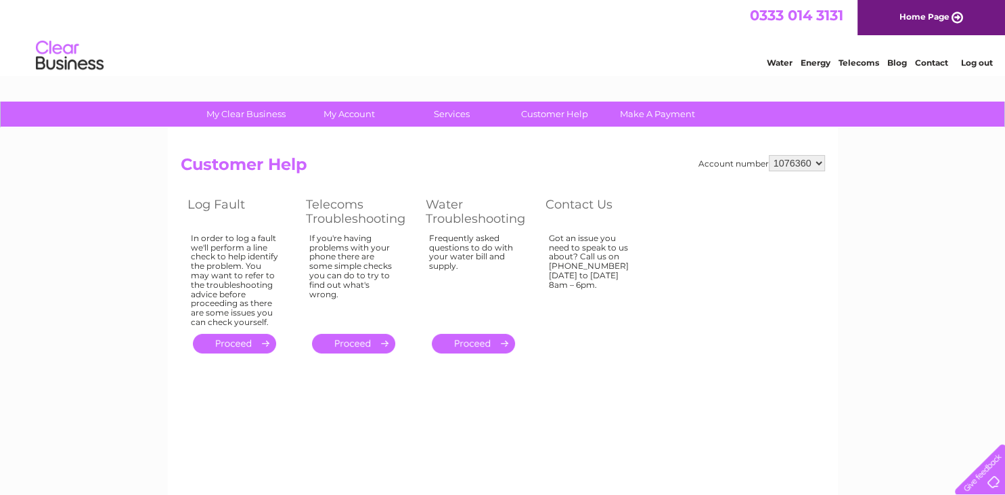  What do you see at coordinates (348, 114) in the screenshot?
I see `a: My Account` at bounding box center [348, 114].